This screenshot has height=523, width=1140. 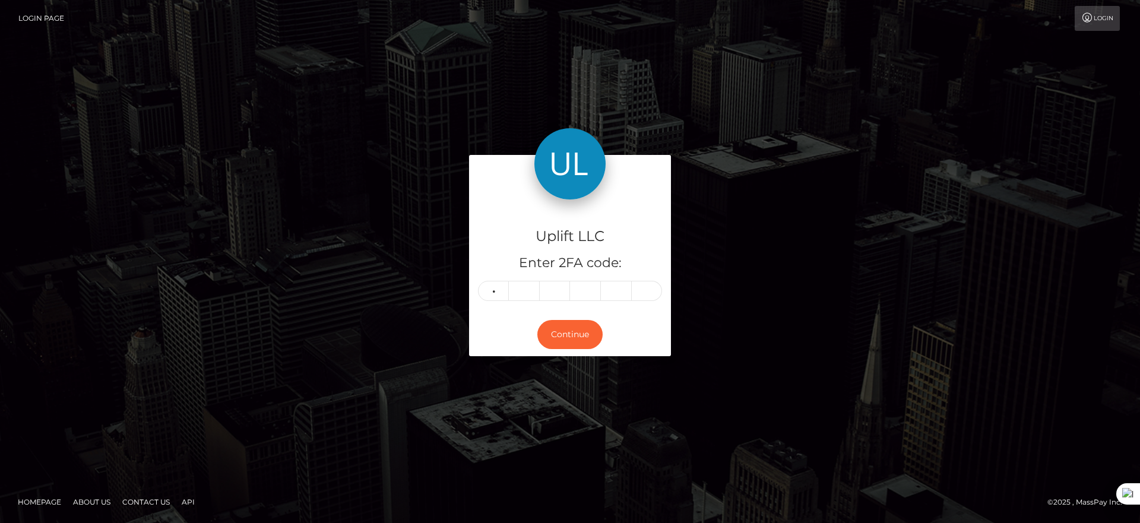 I want to click on a: Homepage, so click(x=39, y=502).